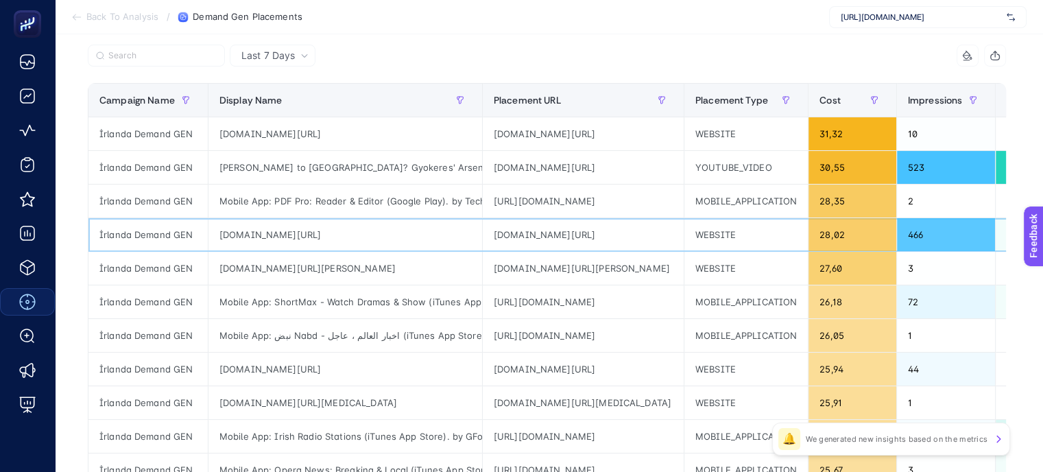  I want to click on span: Placement URL, so click(527, 100).